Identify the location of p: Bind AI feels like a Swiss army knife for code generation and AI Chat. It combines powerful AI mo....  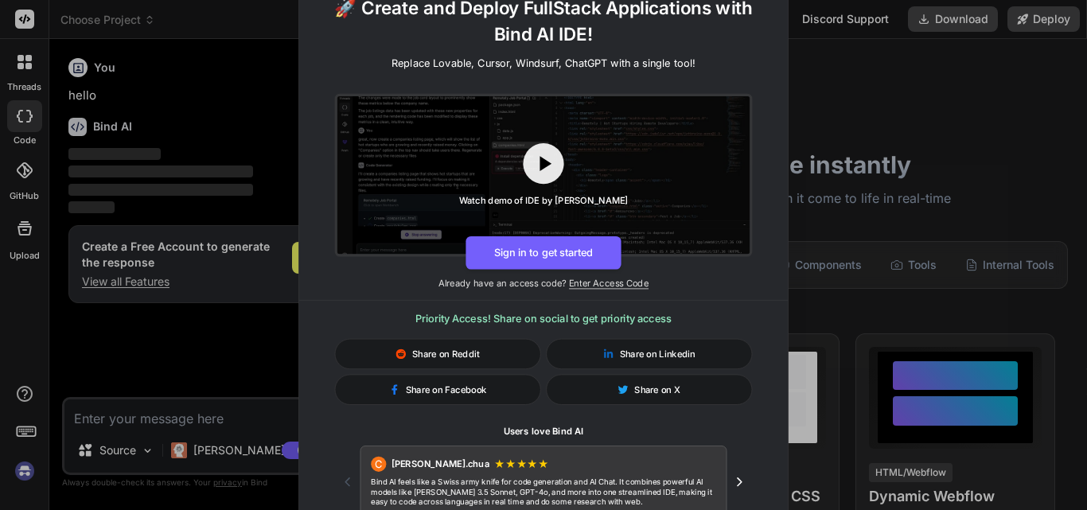
(543, 492).